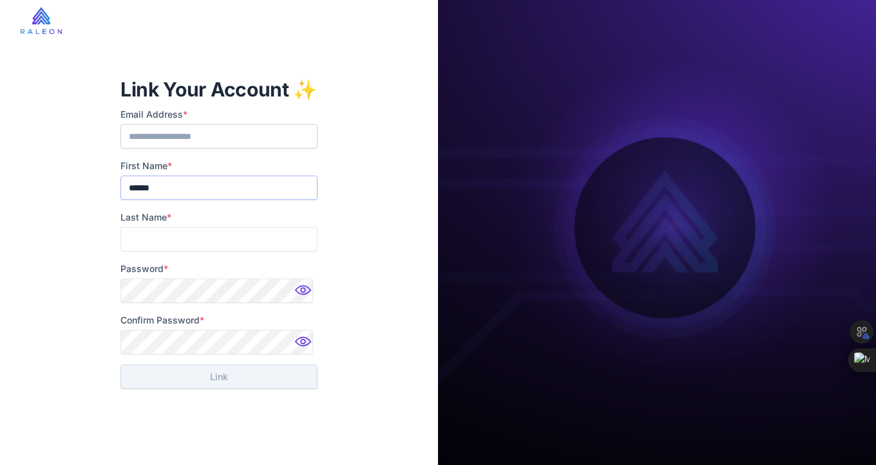 The image size is (876, 465). Describe the element at coordinates (219, 115) in the screenshot. I see `label: Email Address` at that location.